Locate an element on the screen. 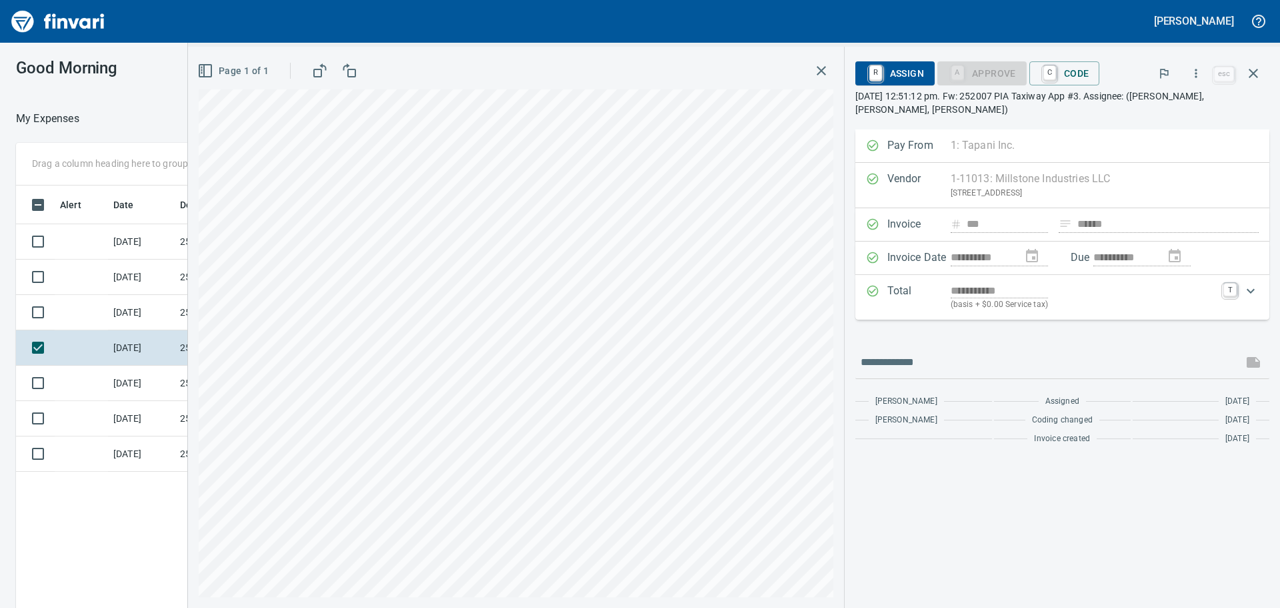  p: Drag a column heading here to group the table is located at coordinates (129, 163).